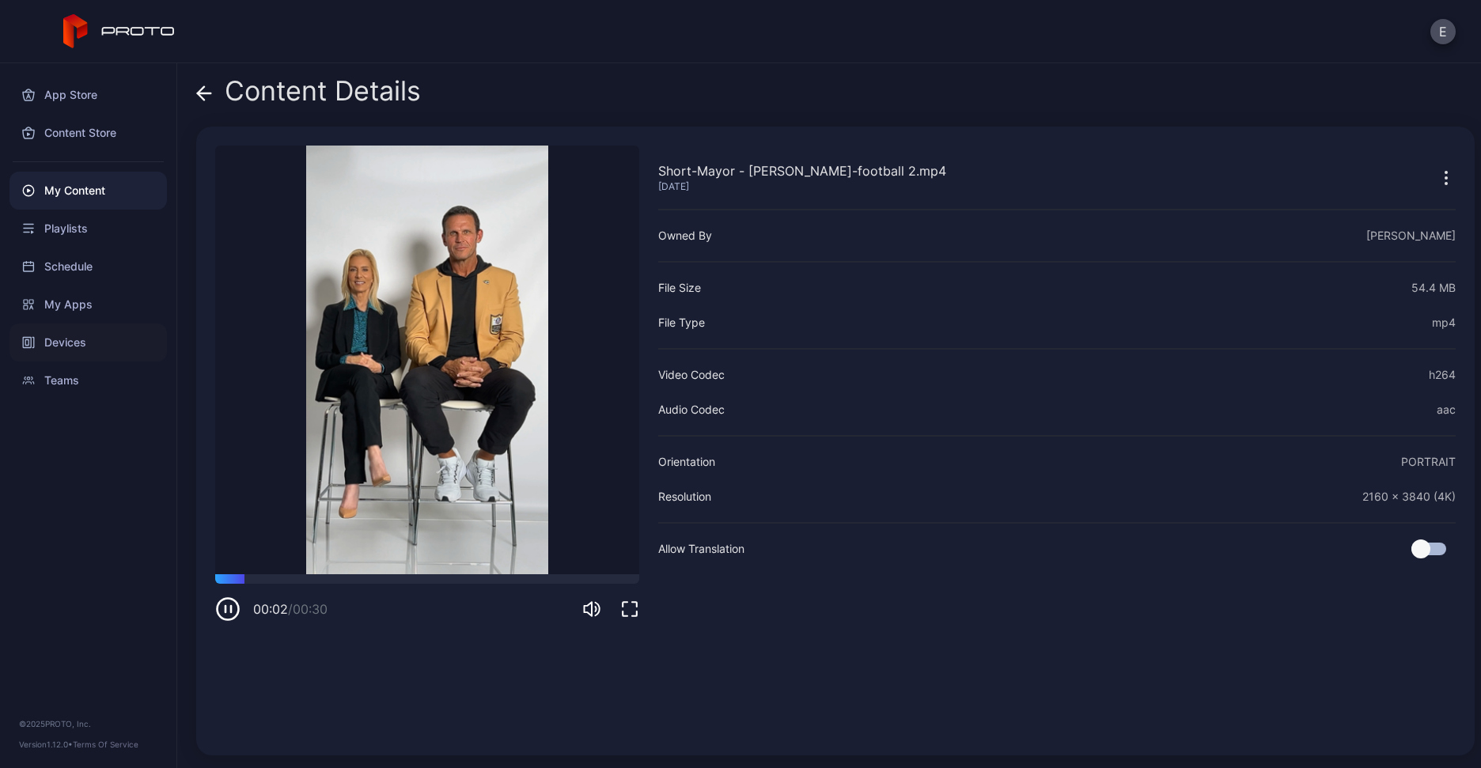 This screenshot has width=1481, height=768. What do you see at coordinates (1409, 497) in the screenshot?
I see `div: 2160 x 3840 (4K)` at bounding box center [1409, 497].